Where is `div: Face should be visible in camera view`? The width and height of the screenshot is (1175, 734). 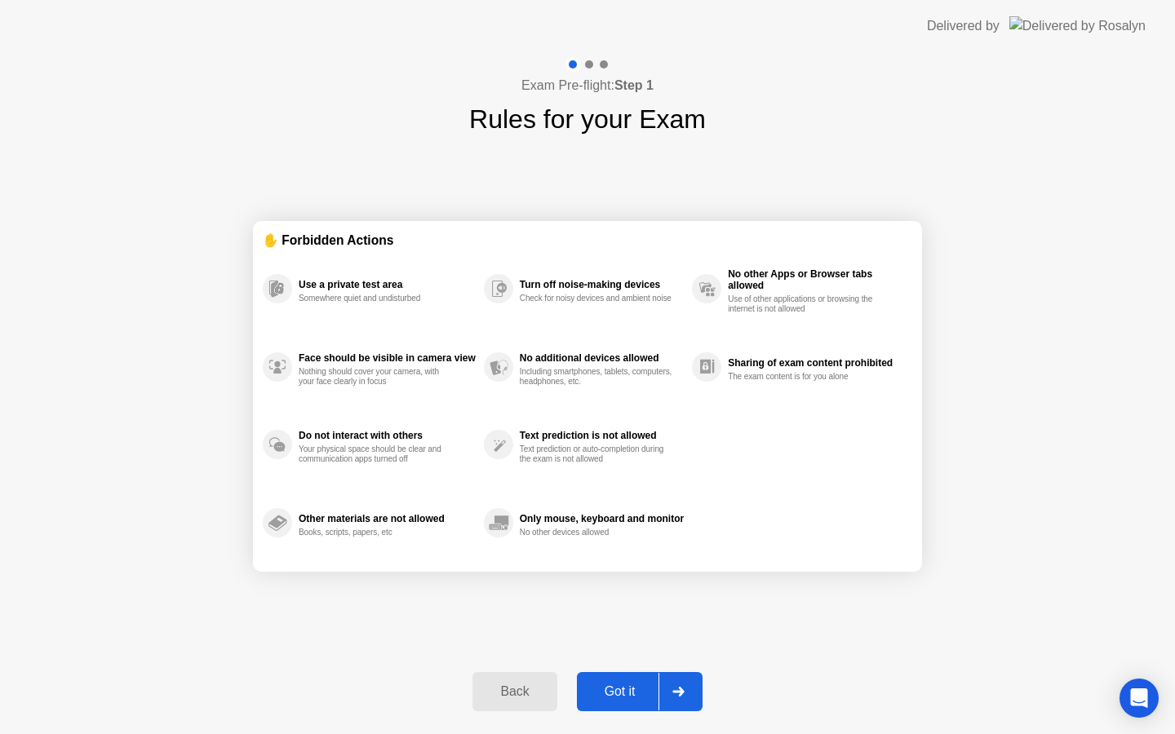 div: Face should be visible in camera view is located at coordinates (387, 358).